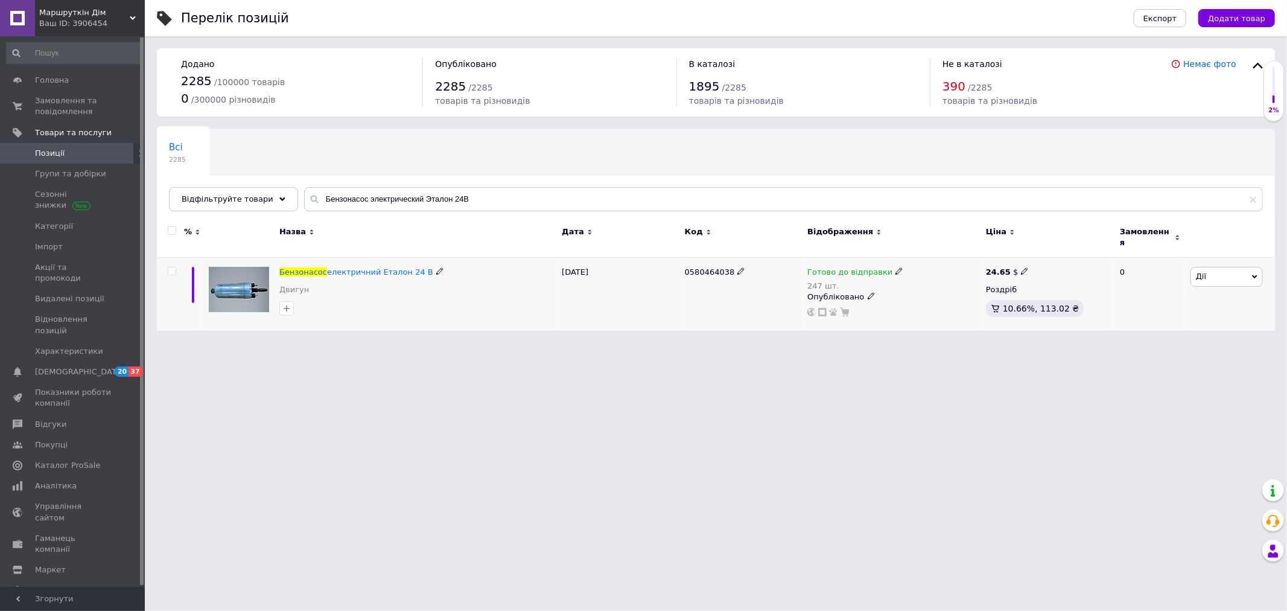 Image resolution: width=1287 pixels, height=611 pixels. I want to click on span: Замовлення та повідомлення, so click(73, 106).